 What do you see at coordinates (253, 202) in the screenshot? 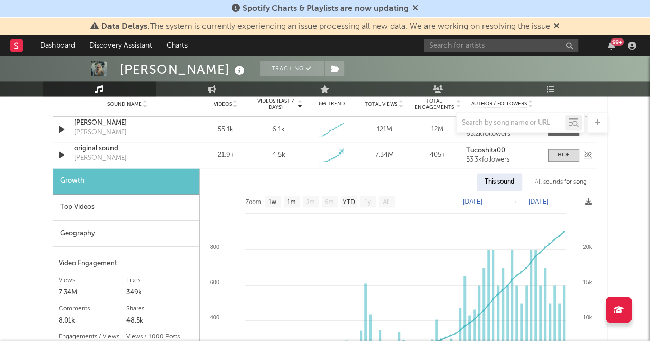
I see `text: Zoom` at bounding box center [253, 202].